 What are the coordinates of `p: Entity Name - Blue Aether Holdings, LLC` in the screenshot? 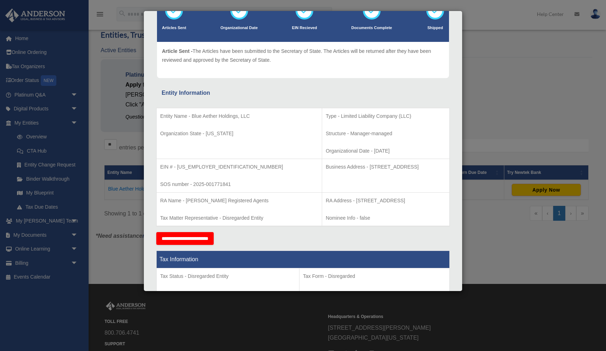 It's located at (239, 116).